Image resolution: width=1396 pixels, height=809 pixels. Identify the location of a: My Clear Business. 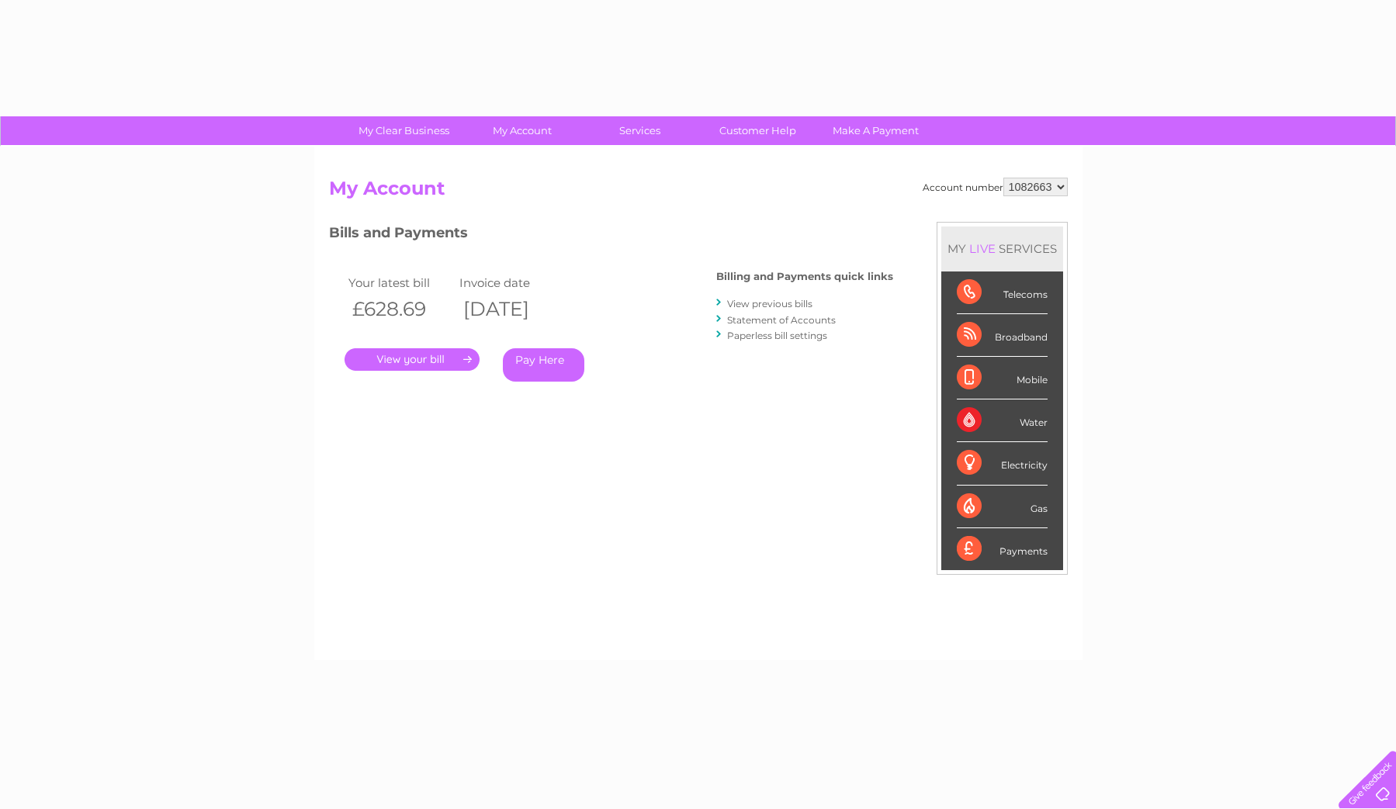
(404, 130).